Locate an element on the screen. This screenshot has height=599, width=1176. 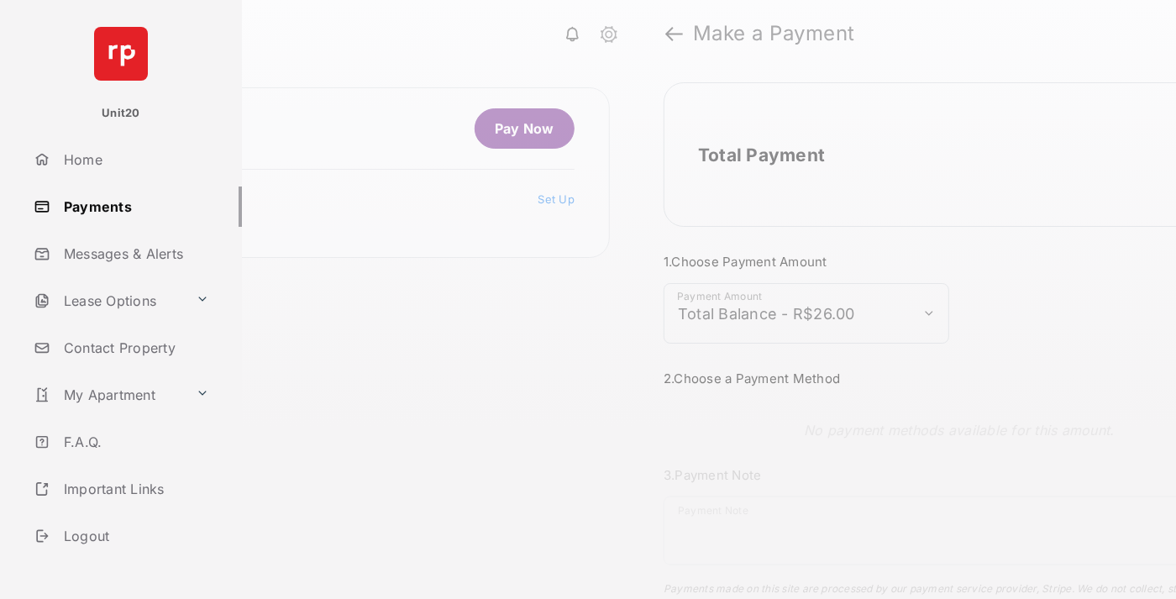
h2: Total Payment is located at coordinates (761, 155).